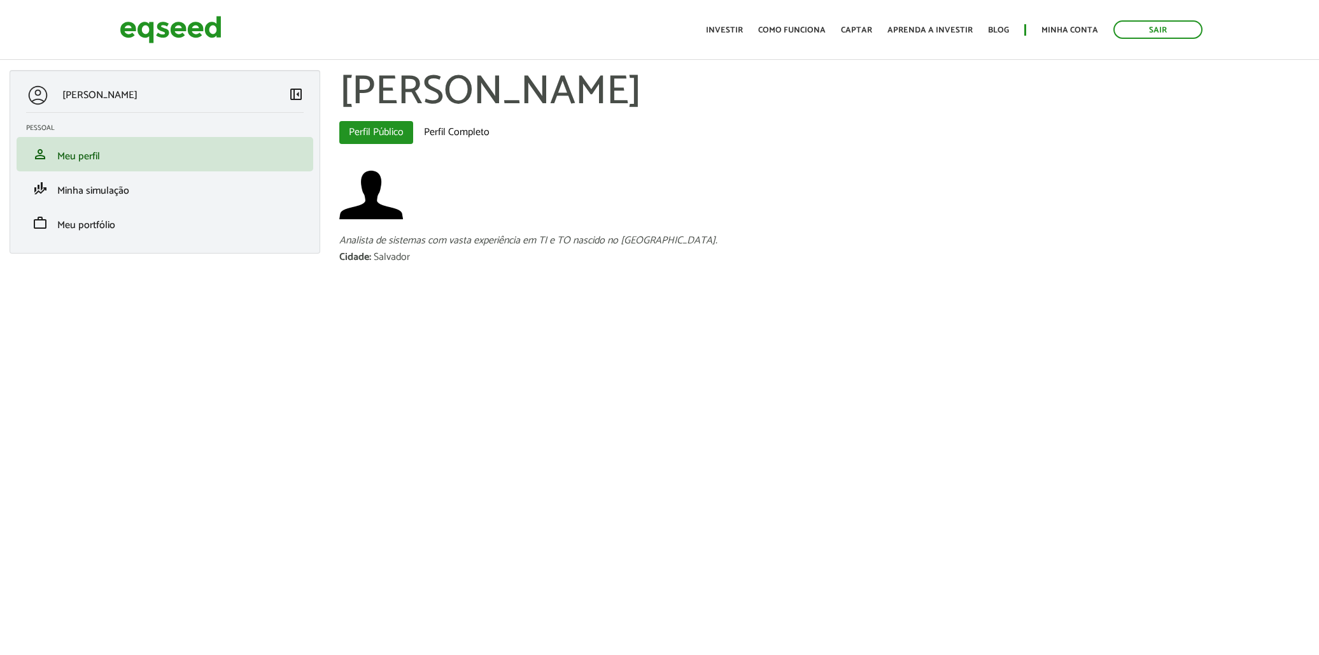 The height and width of the screenshot is (655, 1319). I want to click on li: Meu perfil, so click(165, 154).